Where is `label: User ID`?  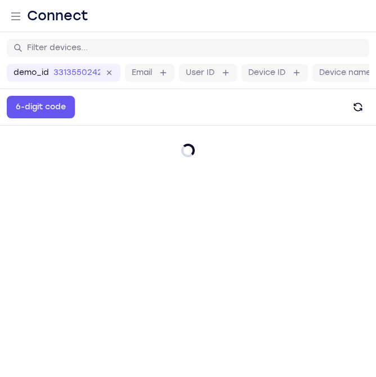 label: User ID is located at coordinates (200, 73).